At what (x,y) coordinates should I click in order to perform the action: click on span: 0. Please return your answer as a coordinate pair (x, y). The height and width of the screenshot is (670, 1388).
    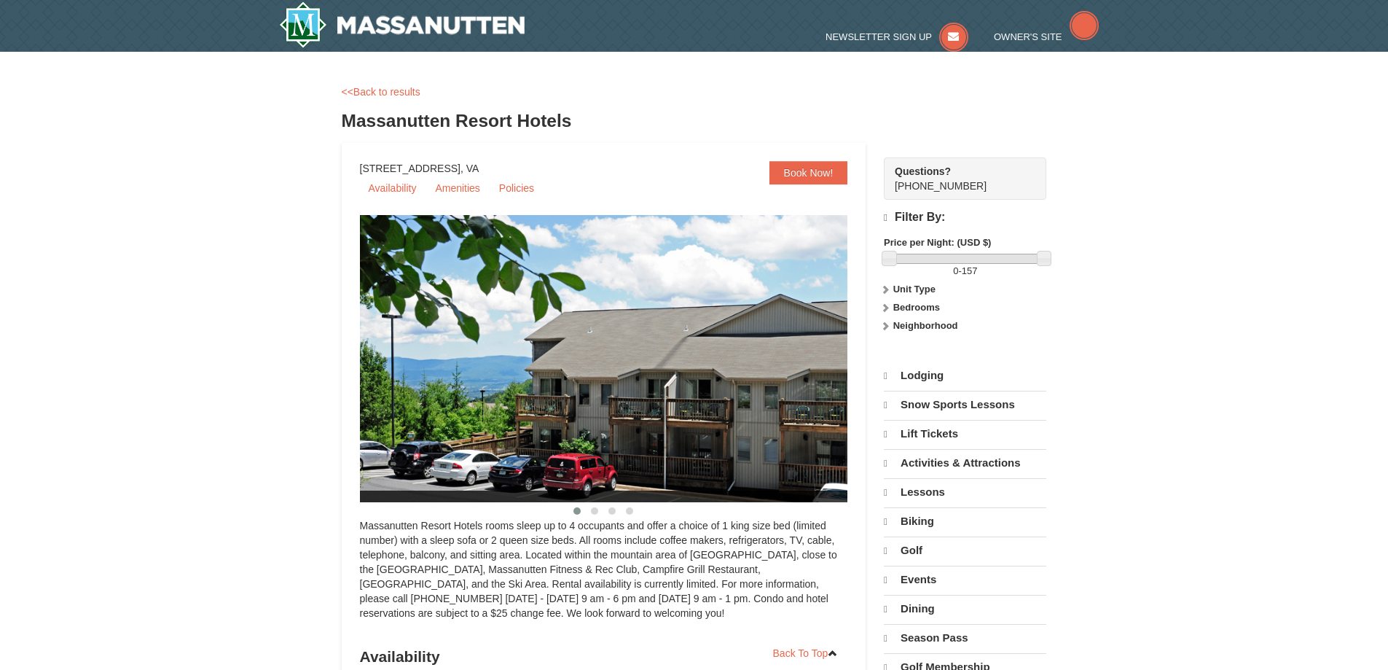
    Looking at the image, I should click on (955, 270).